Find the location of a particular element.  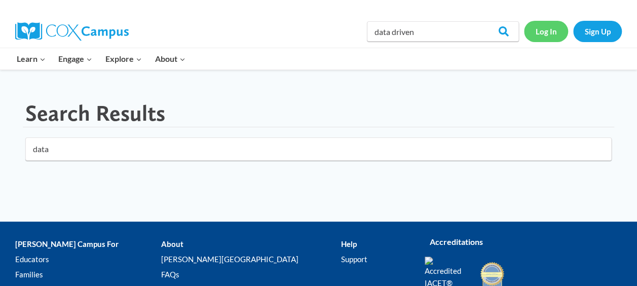

nav: Secondary Navigation is located at coordinates (573, 31).